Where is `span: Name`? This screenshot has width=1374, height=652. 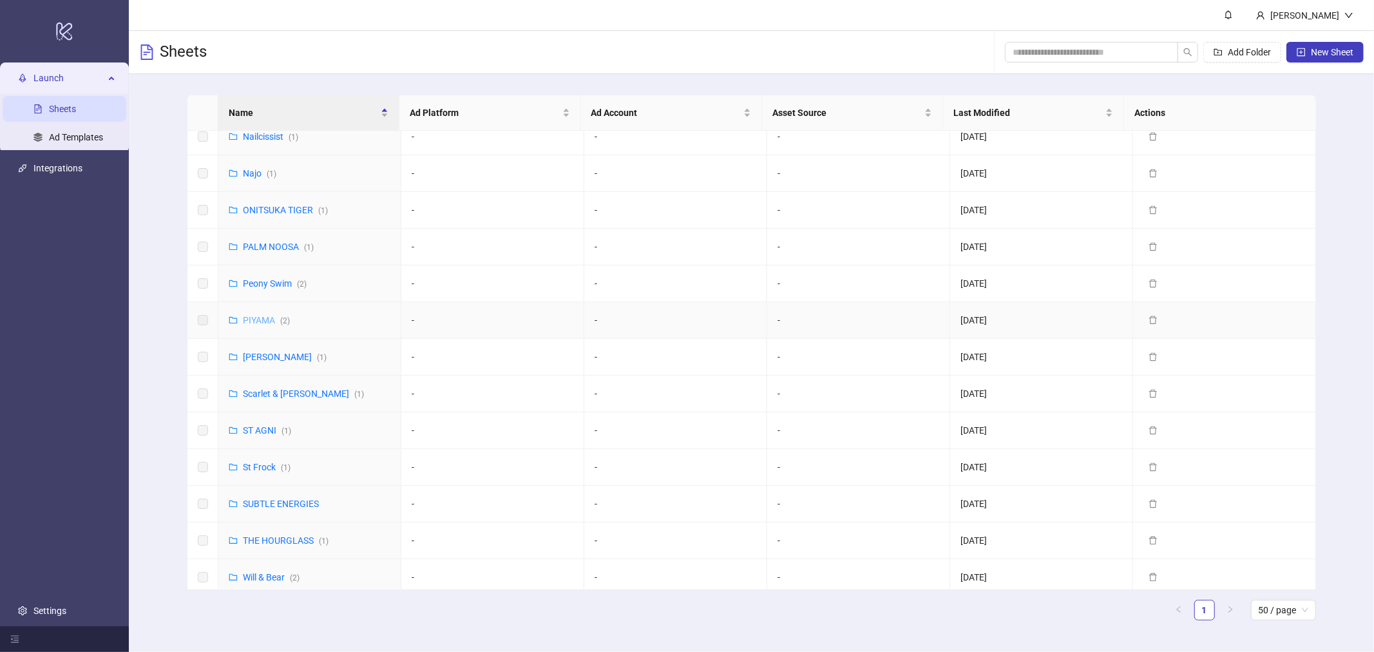 span: Name is located at coordinates (303, 113).